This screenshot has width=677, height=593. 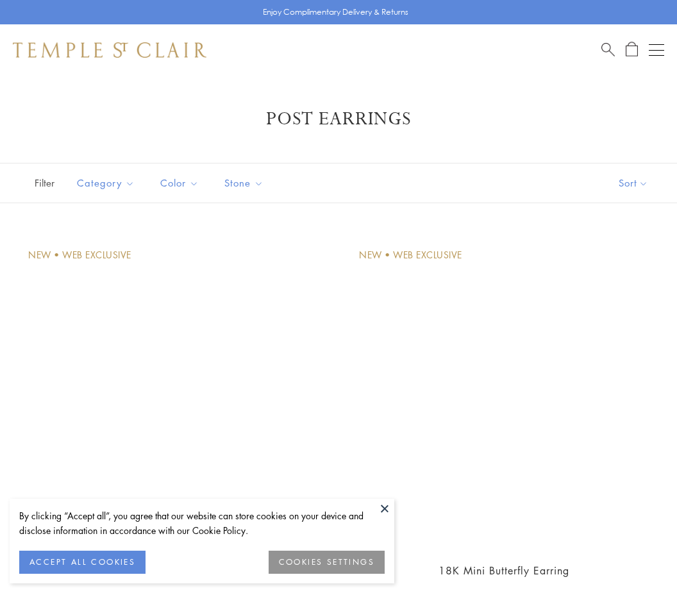 I want to click on a: E18101-MINIBEE, so click(x=173, y=393).